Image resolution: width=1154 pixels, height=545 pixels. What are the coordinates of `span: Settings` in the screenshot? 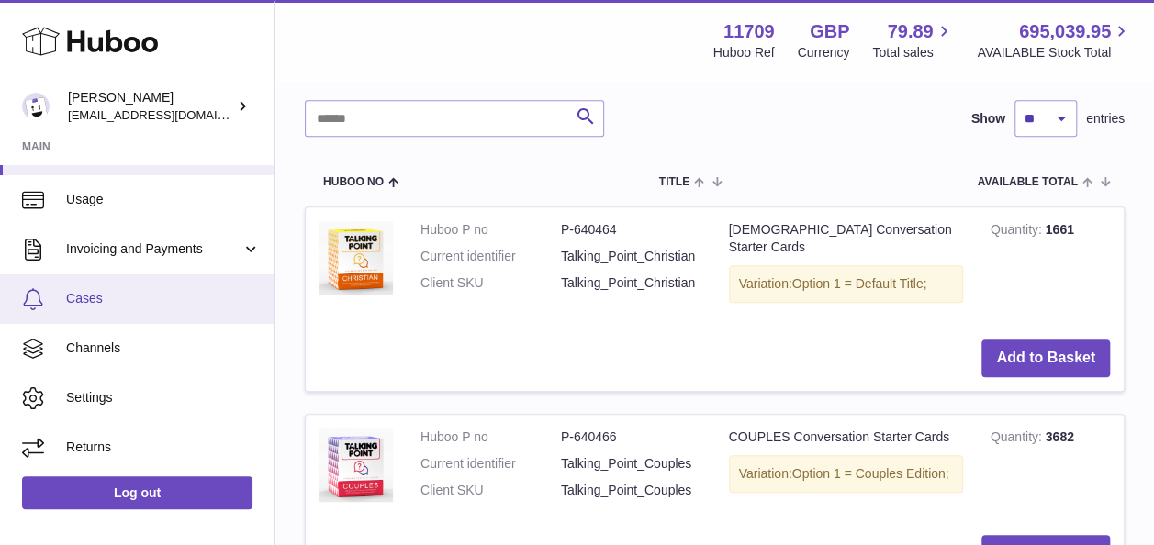 It's located at (163, 398).